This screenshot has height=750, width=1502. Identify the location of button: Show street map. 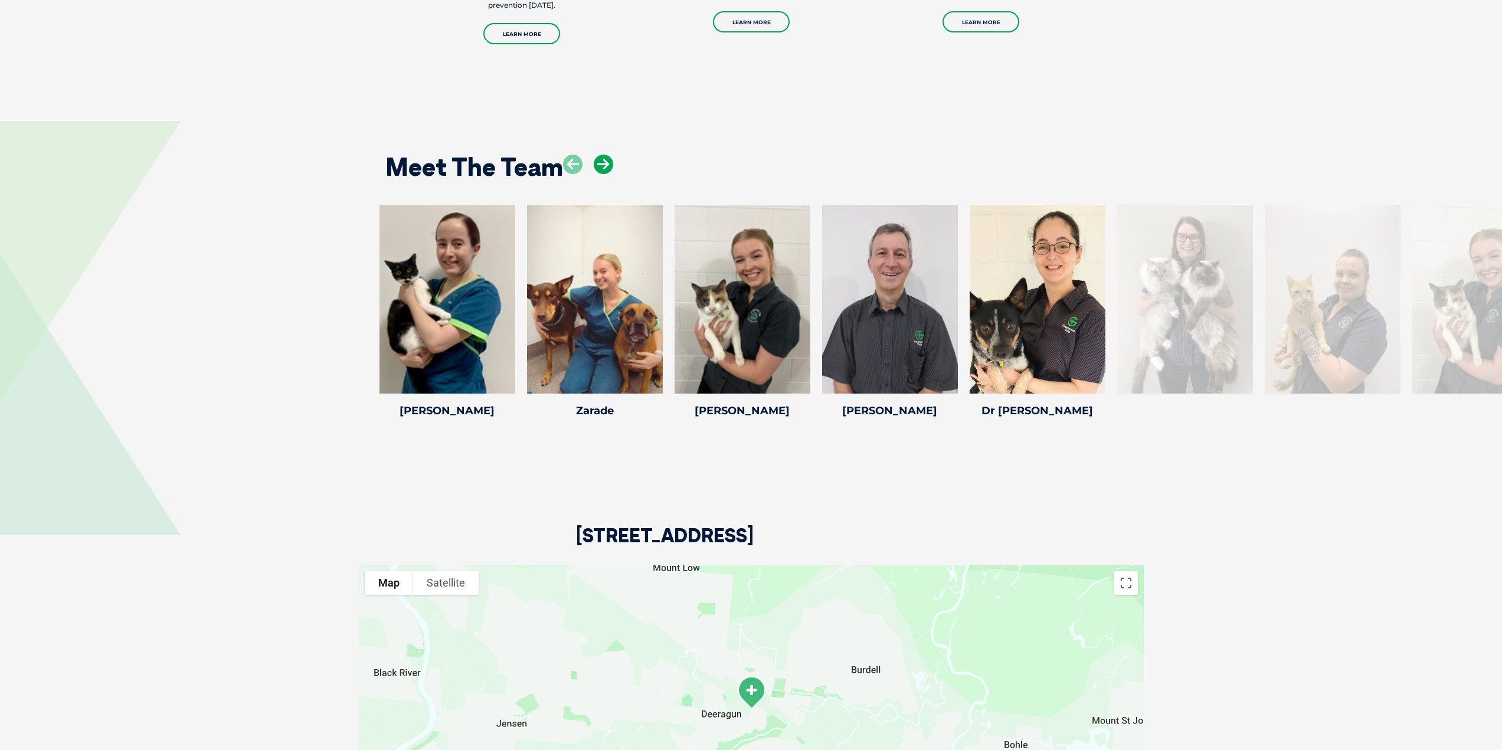
(389, 583).